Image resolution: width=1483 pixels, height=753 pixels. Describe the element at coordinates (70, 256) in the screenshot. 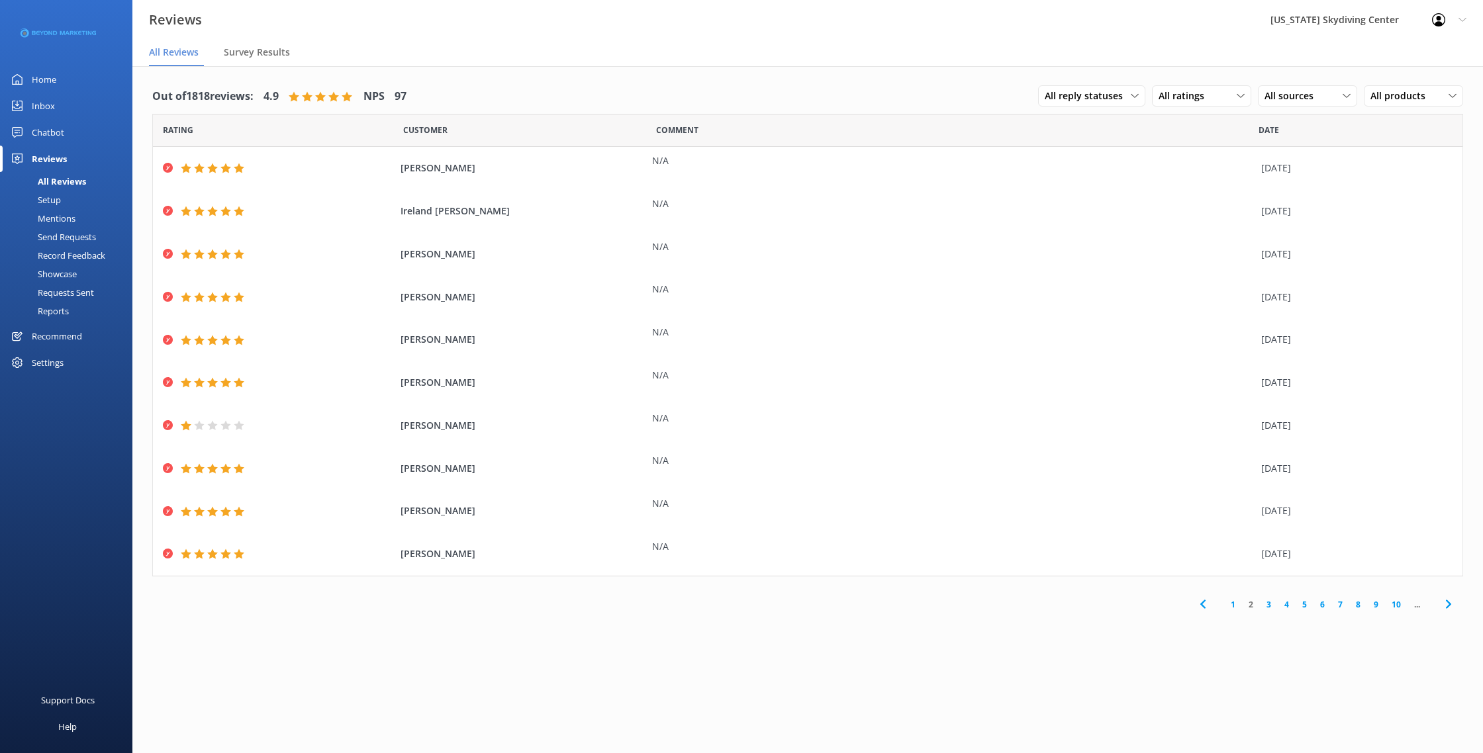

I see `a: Record Feedback` at that location.